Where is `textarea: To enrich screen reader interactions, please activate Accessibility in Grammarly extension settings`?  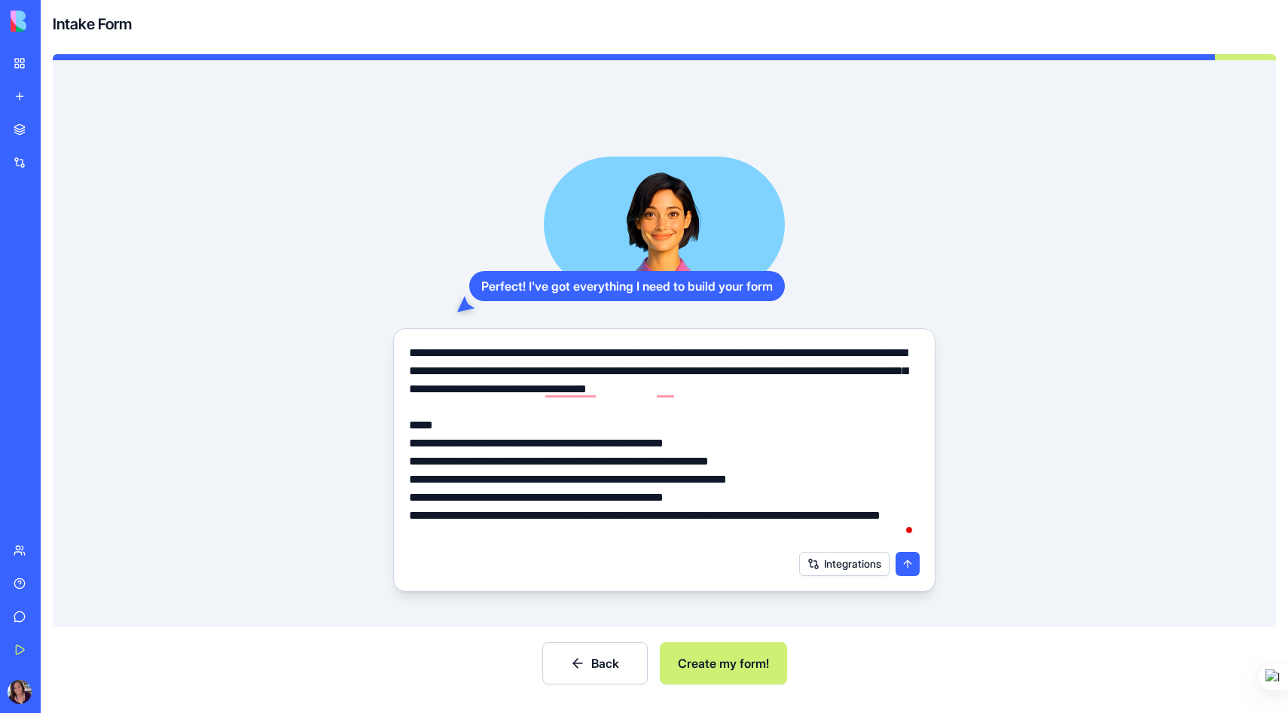
textarea: To enrich screen reader interactions, please activate Accessibility in Grammarly extension settings is located at coordinates (664, 444).